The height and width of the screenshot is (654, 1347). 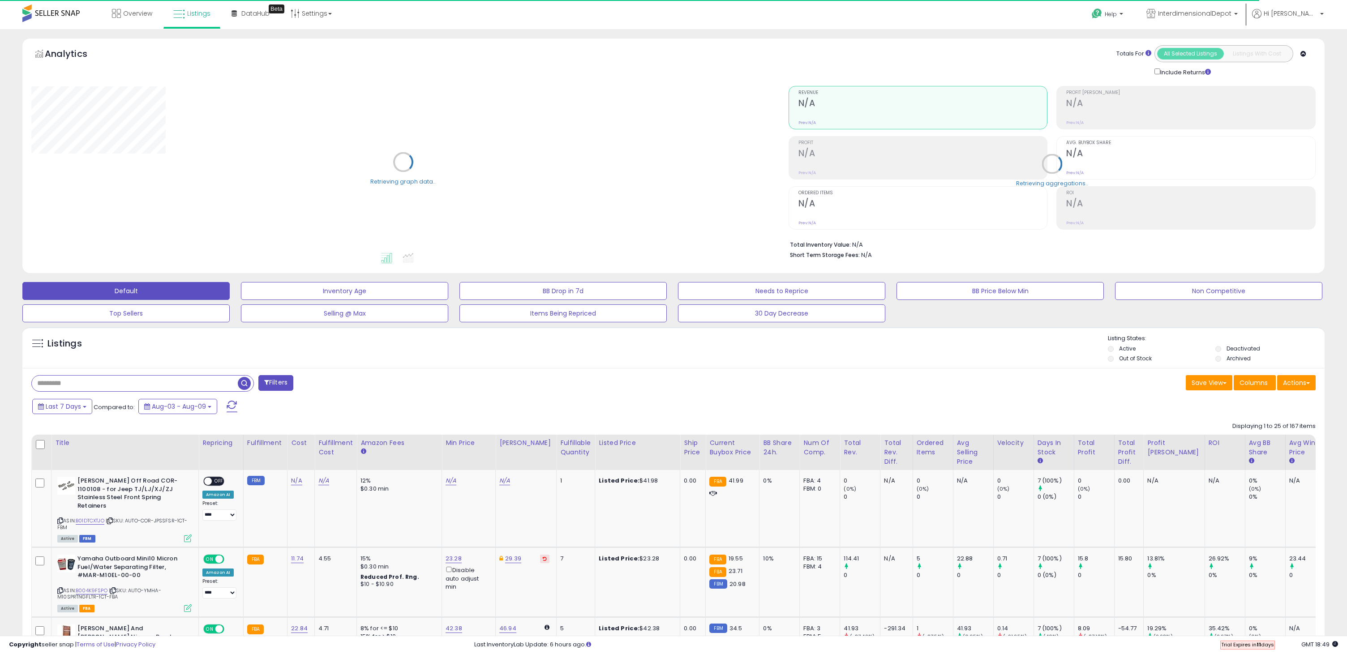 What do you see at coordinates (87, 539) in the screenshot?
I see `span: FBM` at bounding box center [87, 539].